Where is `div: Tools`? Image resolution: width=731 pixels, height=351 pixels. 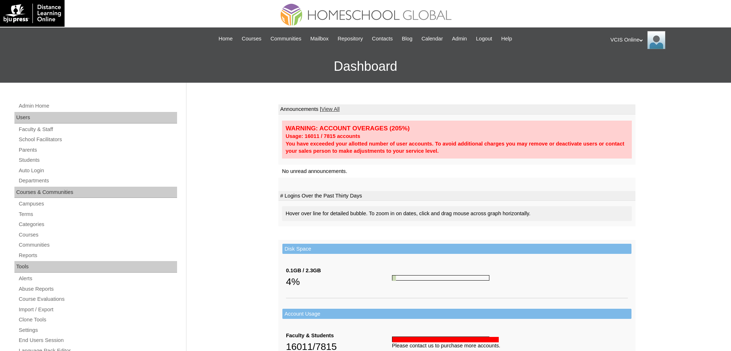 div: Tools is located at coordinates (96, 267).